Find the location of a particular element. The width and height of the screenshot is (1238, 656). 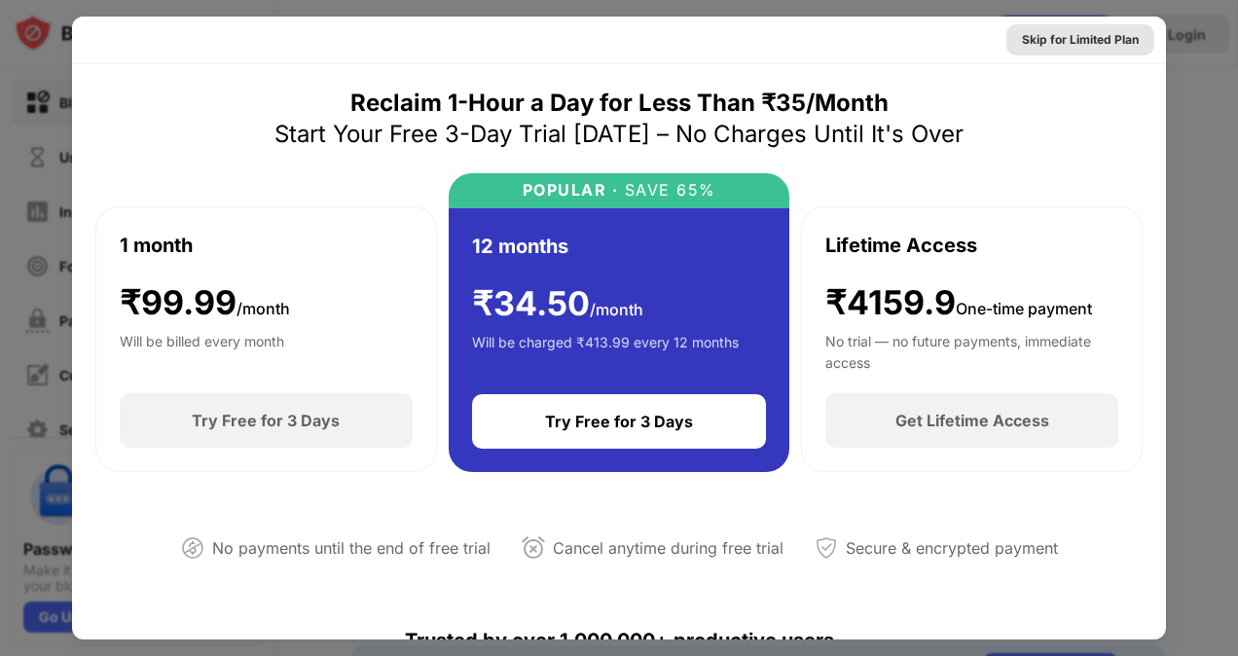

div: No payments until the end of free trial is located at coordinates (351, 548).